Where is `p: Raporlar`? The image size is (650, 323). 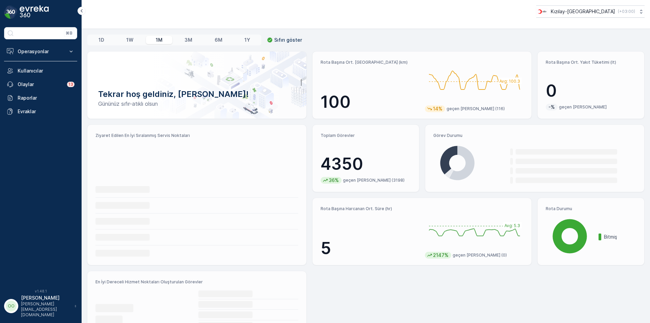 p: Raporlar is located at coordinates (46, 98).